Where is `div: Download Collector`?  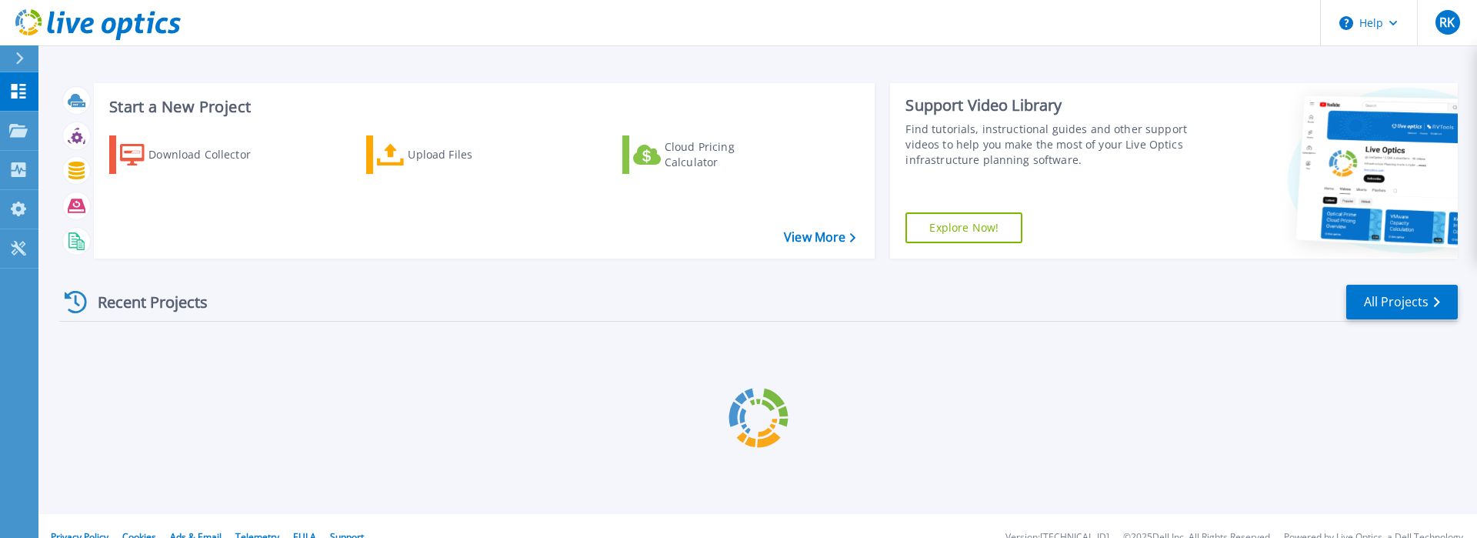
div: Download Collector is located at coordinates (210, 155).